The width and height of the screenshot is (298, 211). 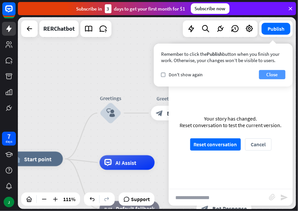 What do you see at coordinates (272, 197) in the screenshot?
I see `i: block_attachment` at bounding box center [272, 197].